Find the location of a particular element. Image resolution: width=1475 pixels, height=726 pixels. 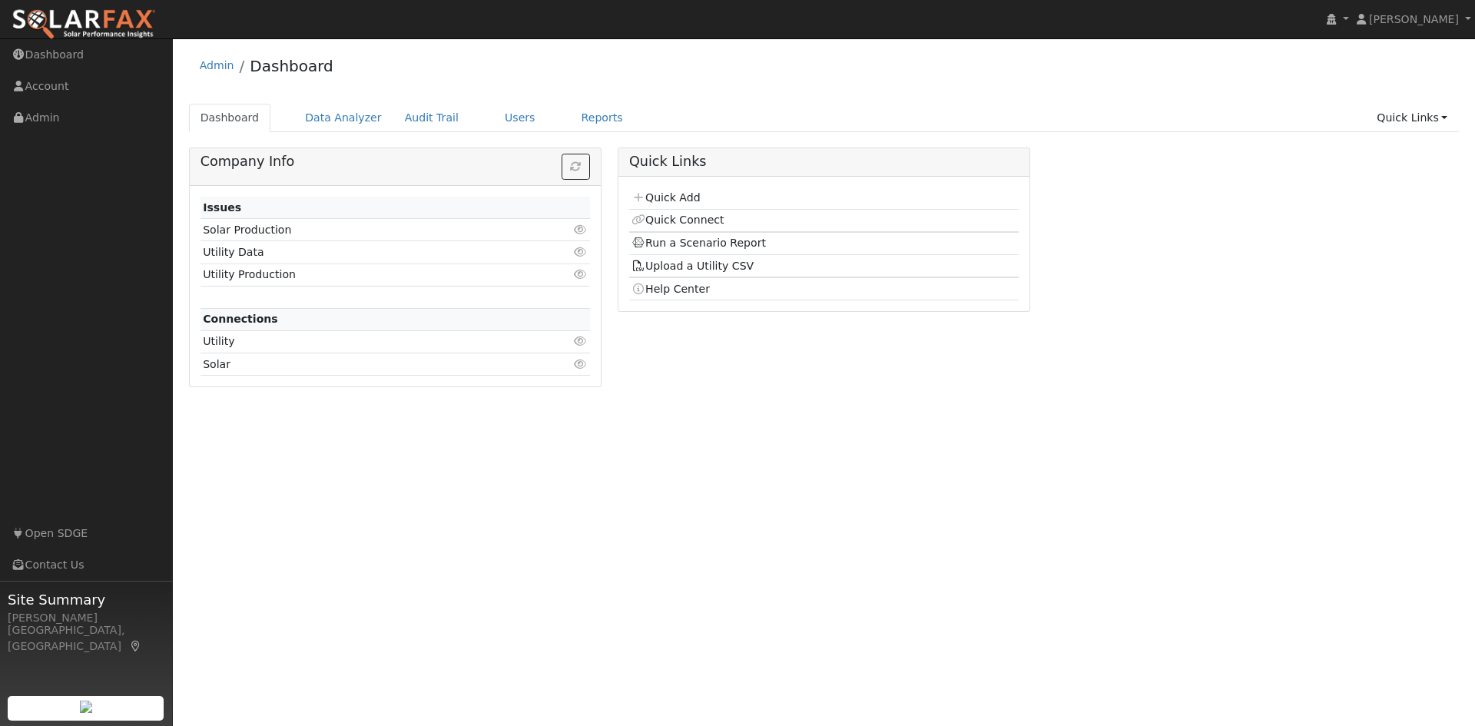

td: Solar is located at coordinates (363, 364).